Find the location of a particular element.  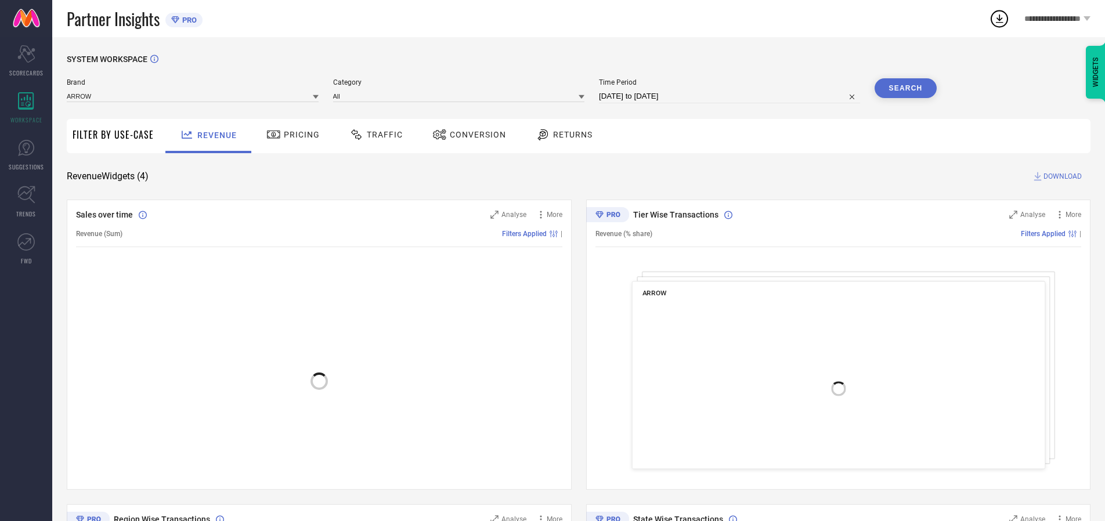

span: Traffic is located at coordinates (385, 135).